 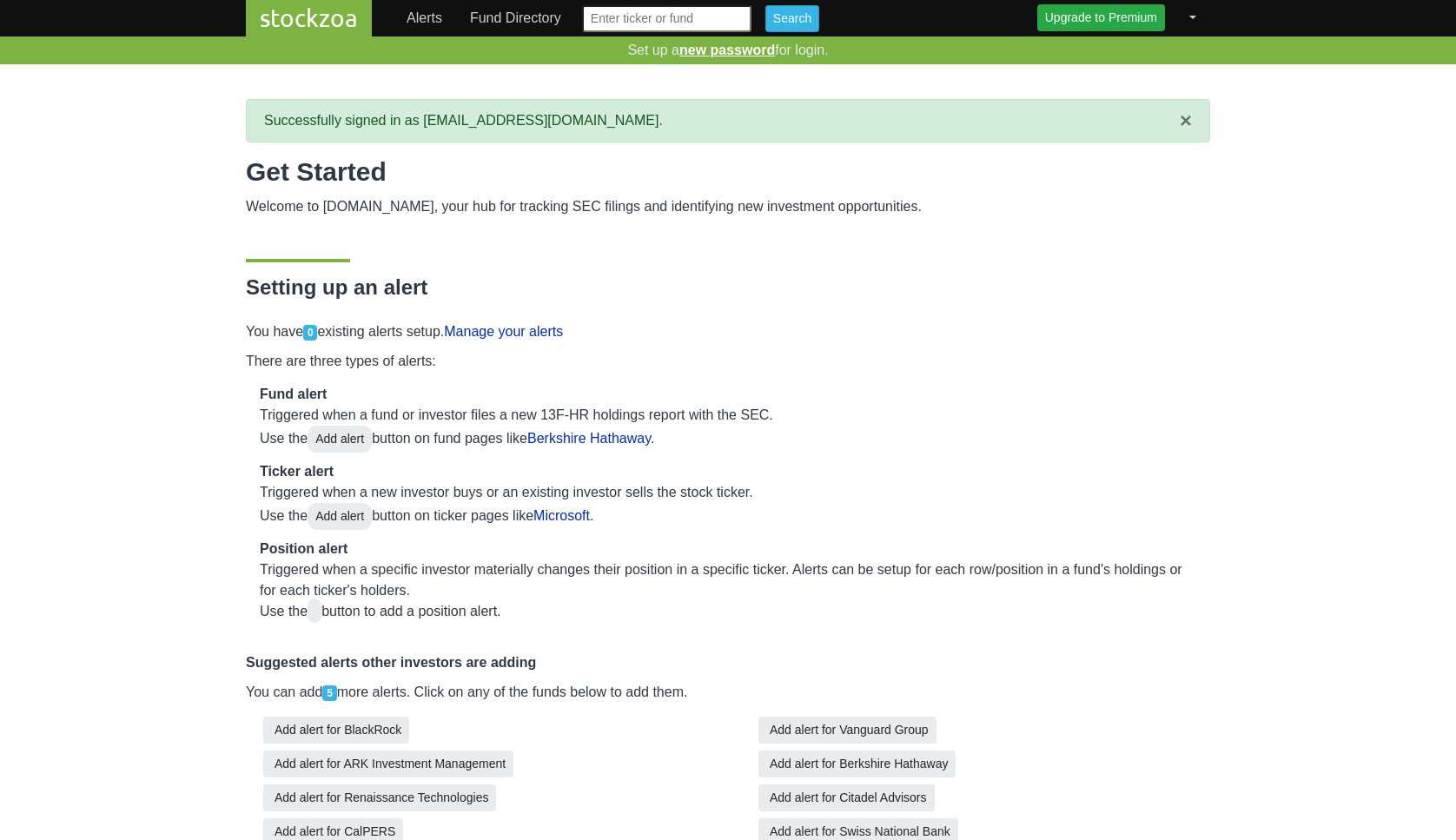 I want to click on p: You can add more alerts. Click on any of the funds below to add them., so click(x=728, y=692).